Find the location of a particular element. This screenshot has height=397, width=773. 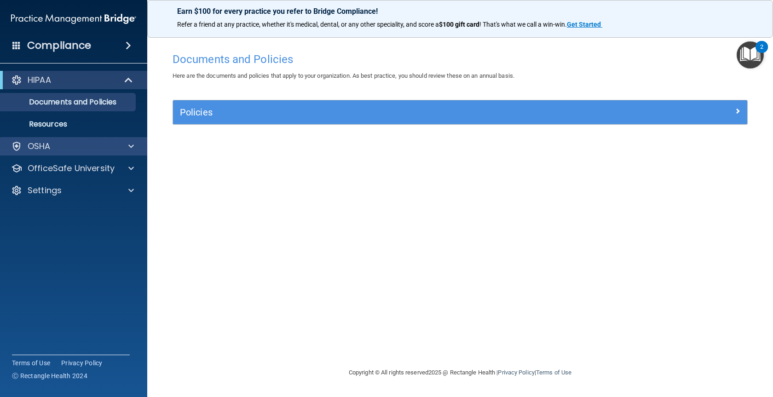

a: OfficeSafe University is located at coordinates (72, 168).